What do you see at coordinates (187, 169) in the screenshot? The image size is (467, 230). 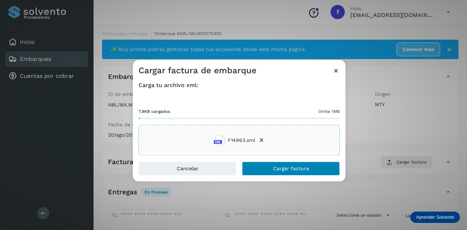 I see `button: Cancelar` at bounding box center [187, 169].